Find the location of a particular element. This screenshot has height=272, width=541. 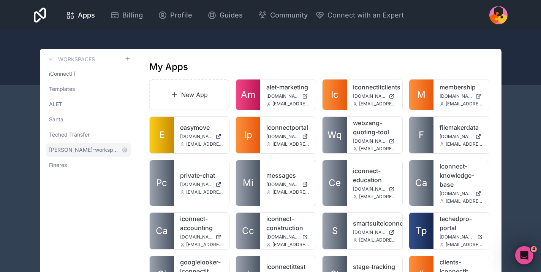

a: stage-tracking is located at coordinates (375, 267).